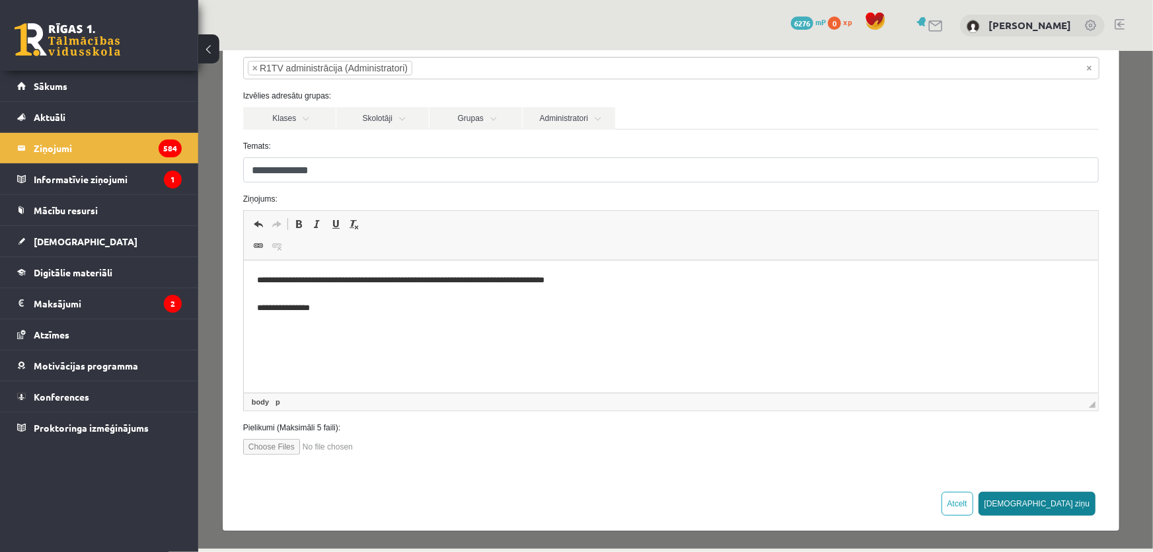 This screenshot has width=1153, height=552. Describe the element at coordinates (99, 397) in the screenshot. I see `a: Konferences` at that location.